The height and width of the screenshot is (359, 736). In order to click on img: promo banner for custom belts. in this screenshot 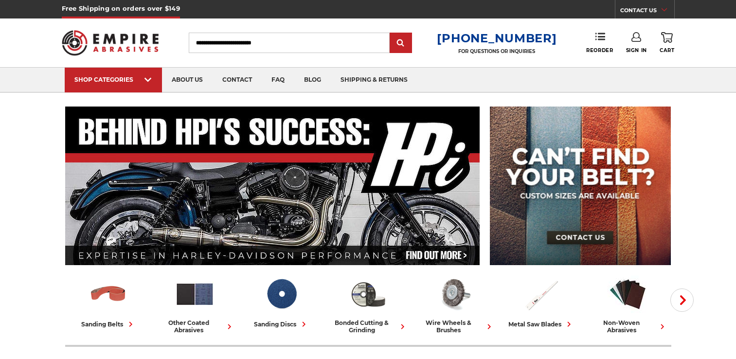, I will do `click(581, 186)`.